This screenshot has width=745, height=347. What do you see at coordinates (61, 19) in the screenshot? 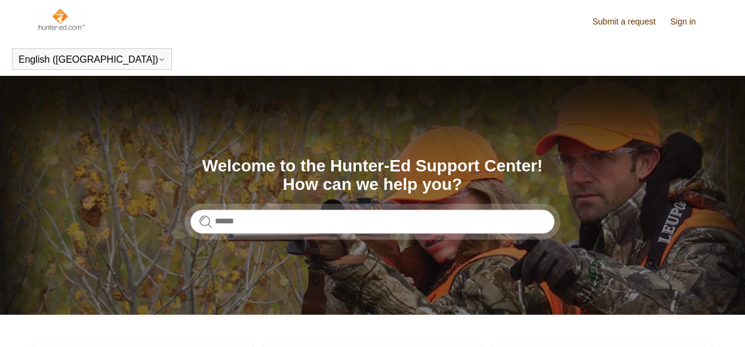
I see `img: Hunter-Ed Help Center home page` at bounding box center [61, 19].